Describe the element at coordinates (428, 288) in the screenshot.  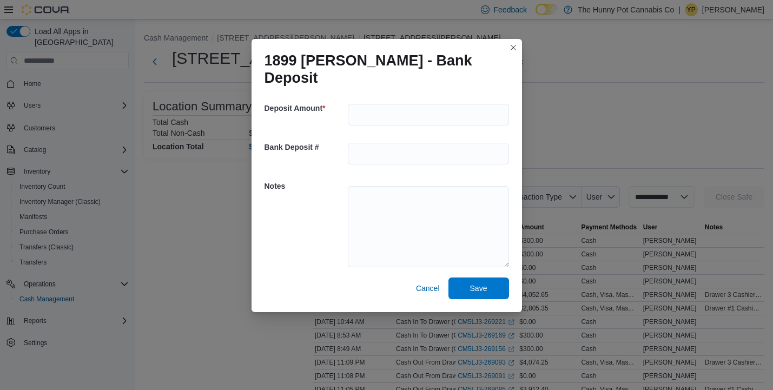
I see `span: Cancel` at that location.